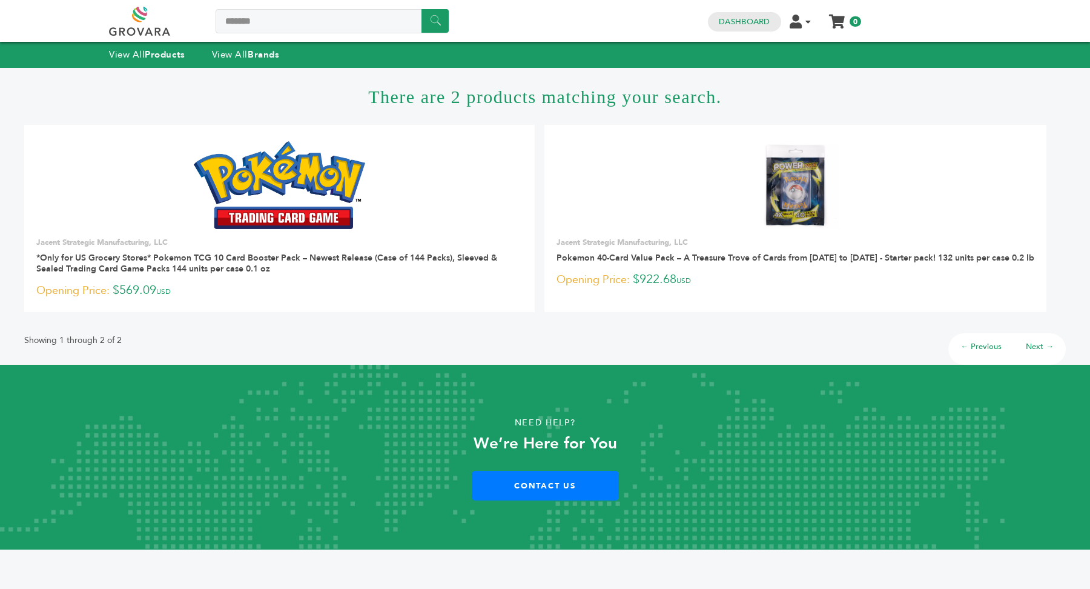 Image resolution: width=1090 pixels, height=589 pixels. I want to click on p: $569.09, so click(279, 291).